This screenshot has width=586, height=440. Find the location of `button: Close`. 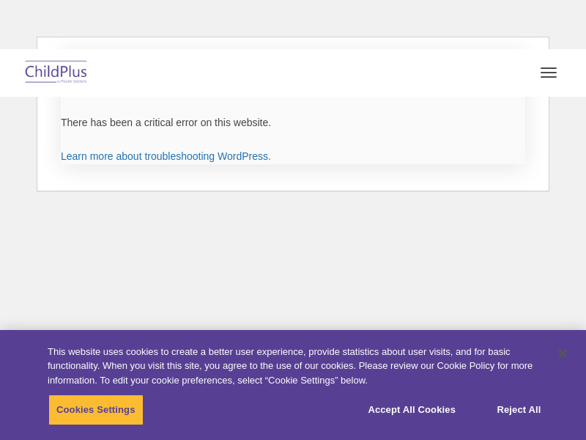

button: Close is located at coordinates (563, 353).